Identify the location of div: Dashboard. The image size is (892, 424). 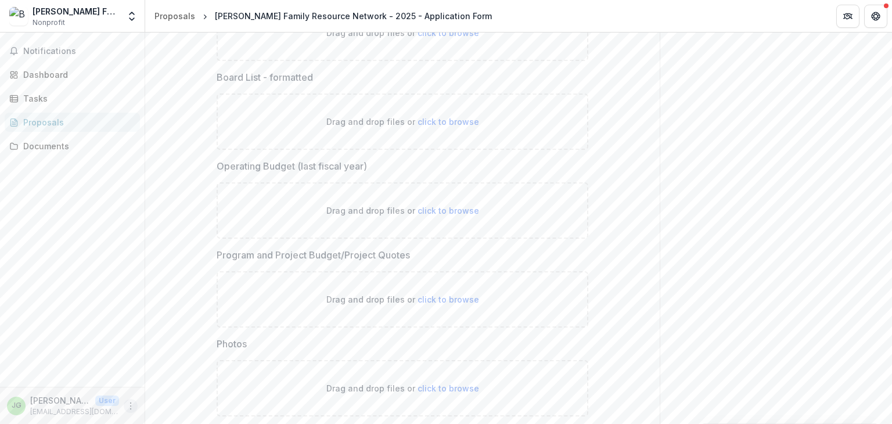
(77, 74).